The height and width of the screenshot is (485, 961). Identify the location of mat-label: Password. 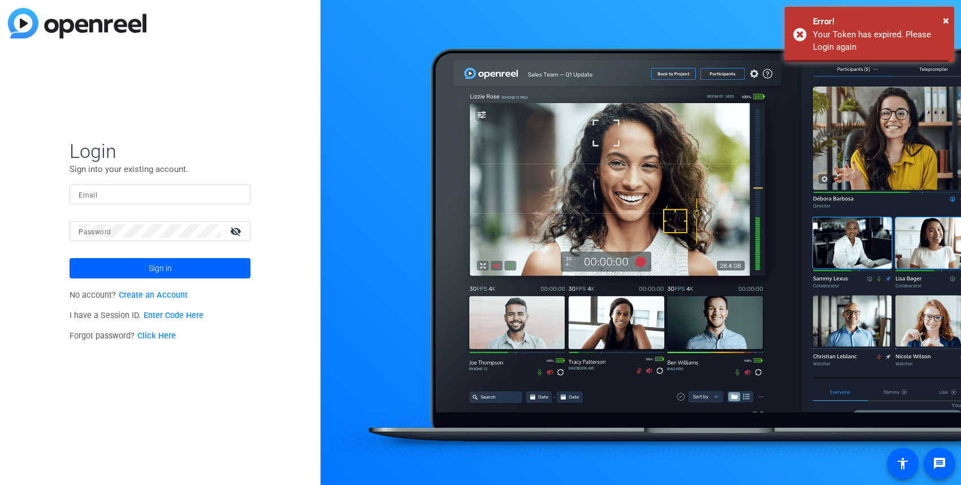
(94, 232).